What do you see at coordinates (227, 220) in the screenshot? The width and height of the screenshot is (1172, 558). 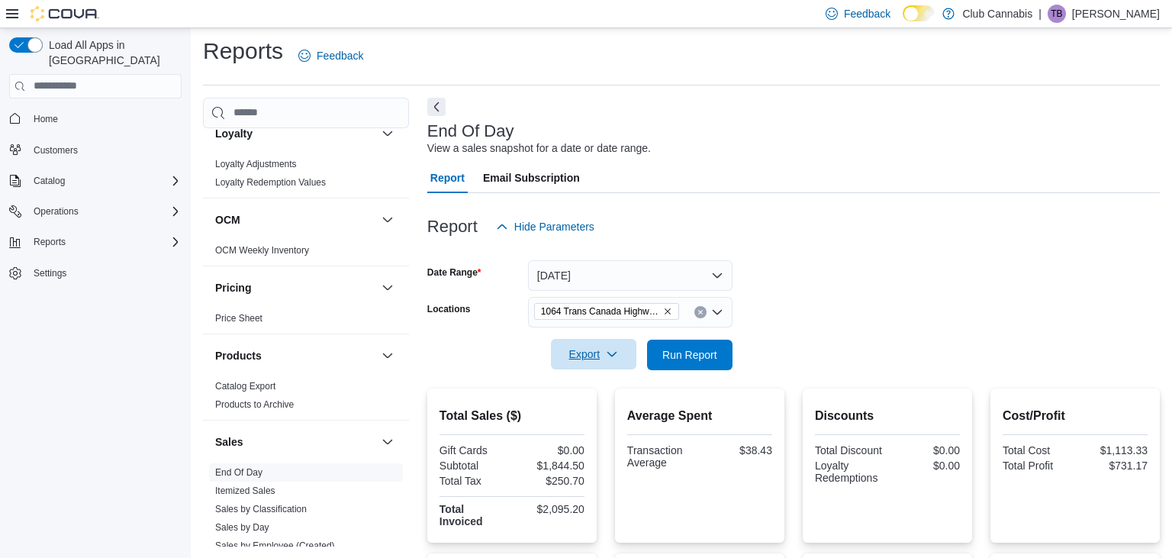 I see `h3: OCM` at bounding box center [227, 220].